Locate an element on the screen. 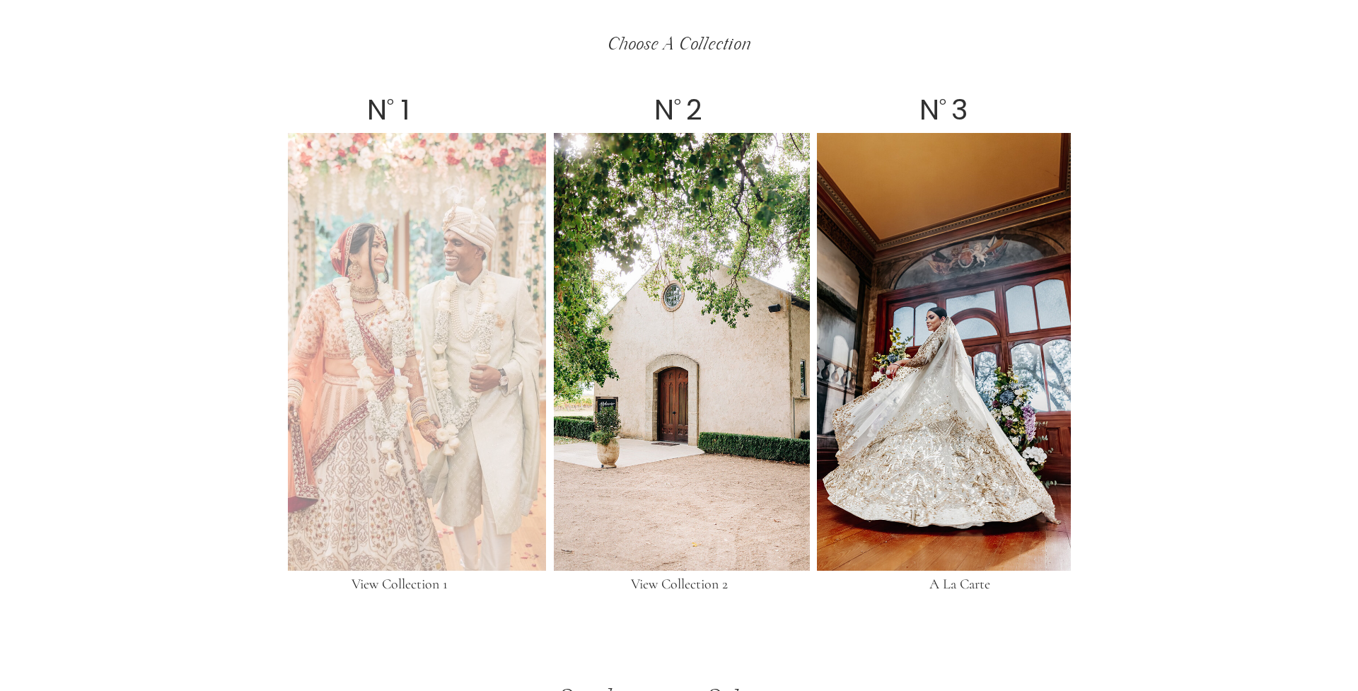 This screenshot has height=691, width=1358. h3: View Collection 2 is located at coordinates (679, 588).